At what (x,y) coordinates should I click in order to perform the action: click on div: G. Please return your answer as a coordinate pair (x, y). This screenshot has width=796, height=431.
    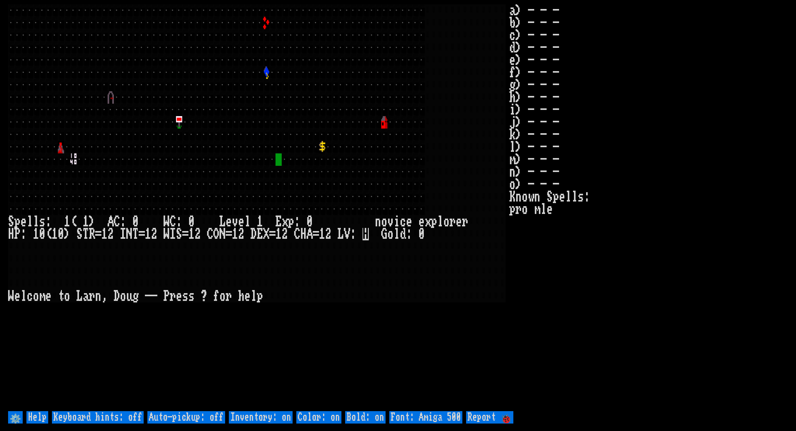
    Looking at the image, I should click on (384, 234).